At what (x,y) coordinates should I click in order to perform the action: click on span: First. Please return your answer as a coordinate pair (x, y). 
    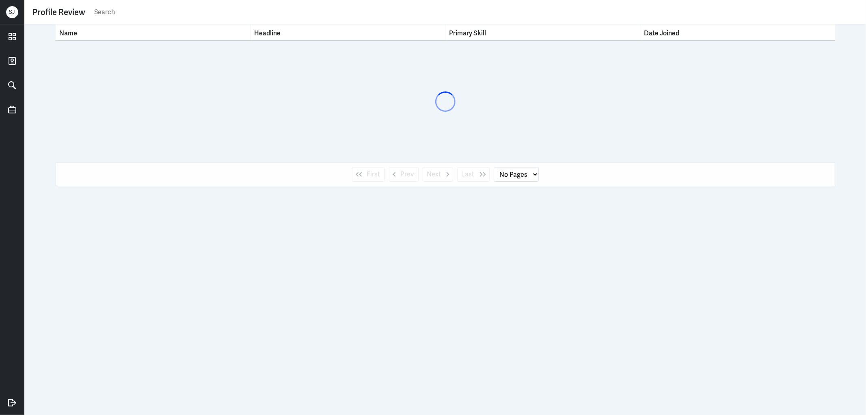
    Looking at the image, I should click on (374, 174).